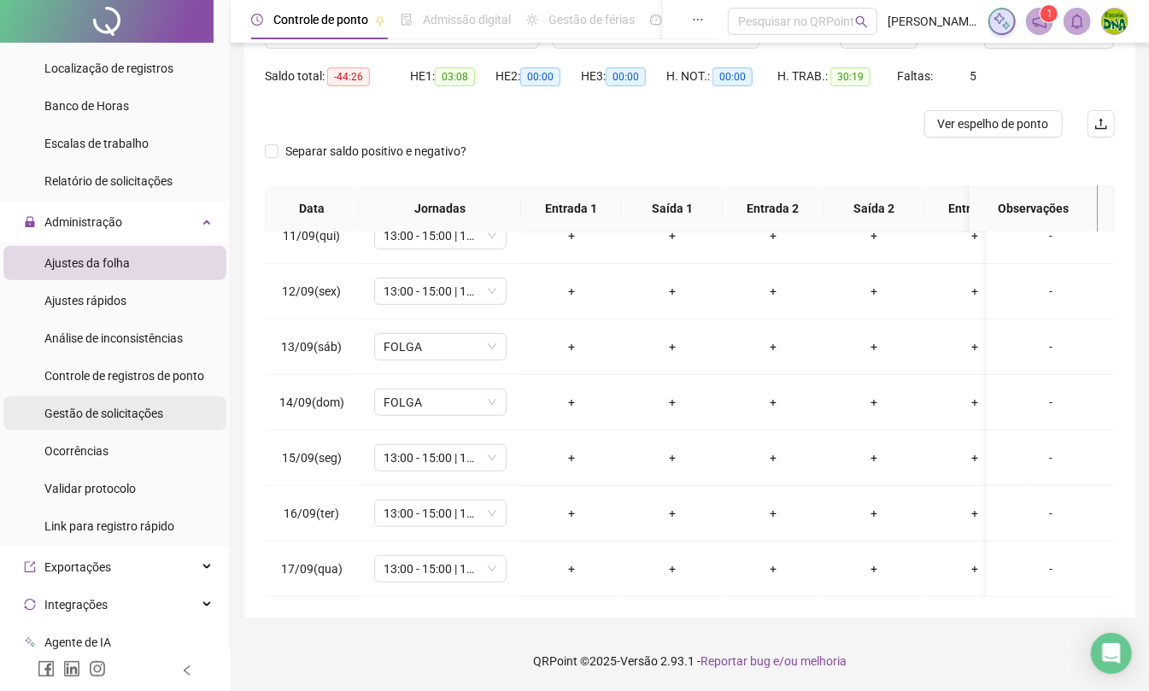 The image size is (1149, 691). What do you see at coordinates (376, 151) in the screenshot?
I see `span: Separar saldo positivo e negativo?` at bounding box center [376, 151].